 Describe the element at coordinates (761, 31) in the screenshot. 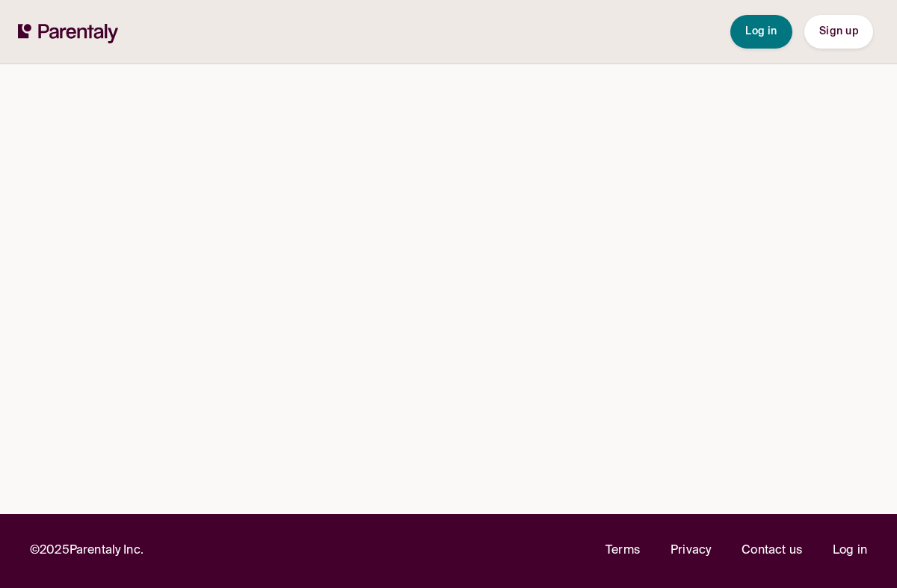

I see `button: Log in` at that location.